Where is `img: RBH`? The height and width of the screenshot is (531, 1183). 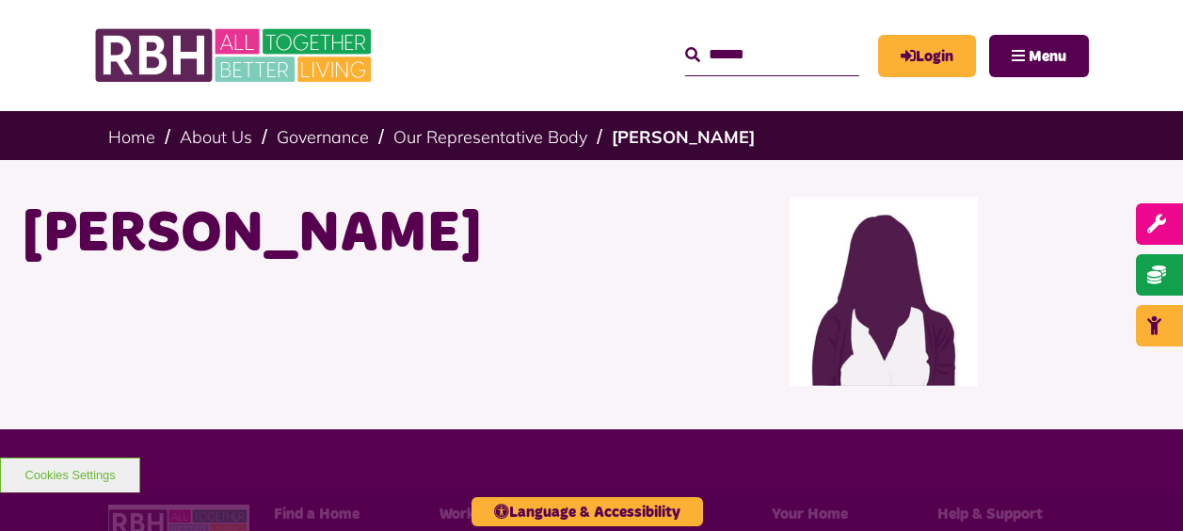
img: RBH is located at coordinates (235, 56).